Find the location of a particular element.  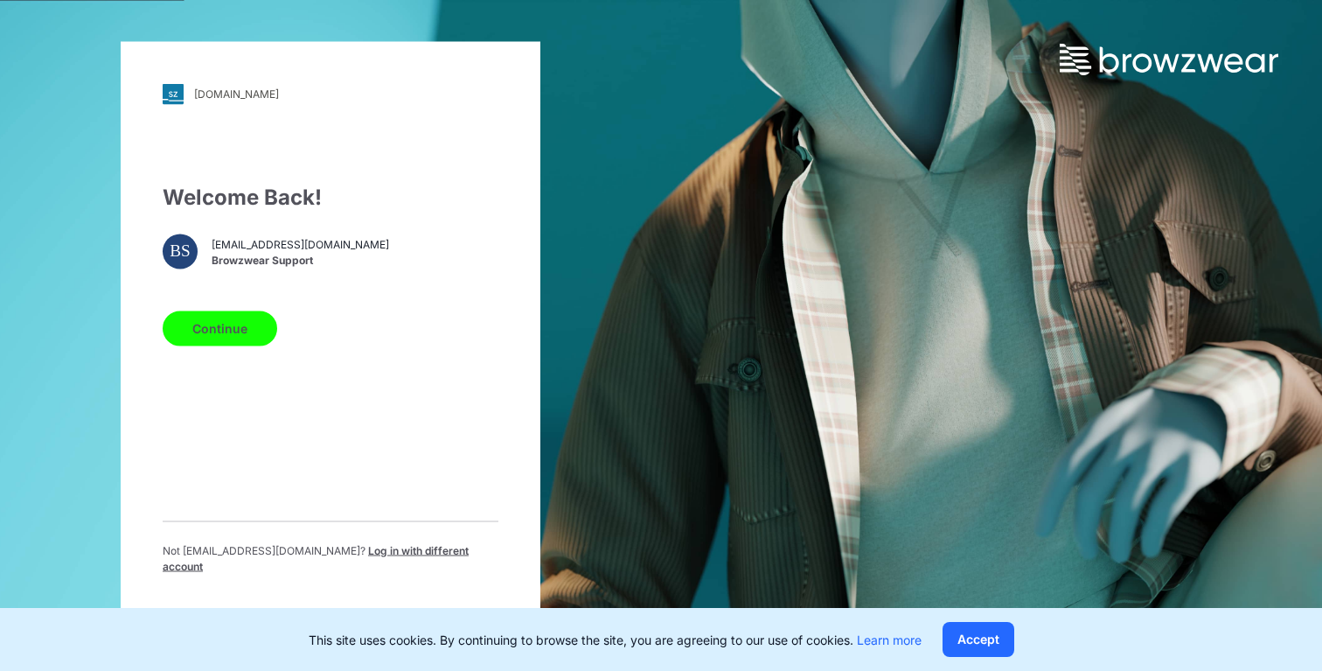

img: svg+xml;base64,PHN2ZyB3aWR0aD0iMjgiIGhlaWdodD0iMjgiIHZpZXdCb3g9IjAgMCAyOCAyOCIgZmlsbD0ibm9uZSIgeG... is located at coordinates (173, 94).